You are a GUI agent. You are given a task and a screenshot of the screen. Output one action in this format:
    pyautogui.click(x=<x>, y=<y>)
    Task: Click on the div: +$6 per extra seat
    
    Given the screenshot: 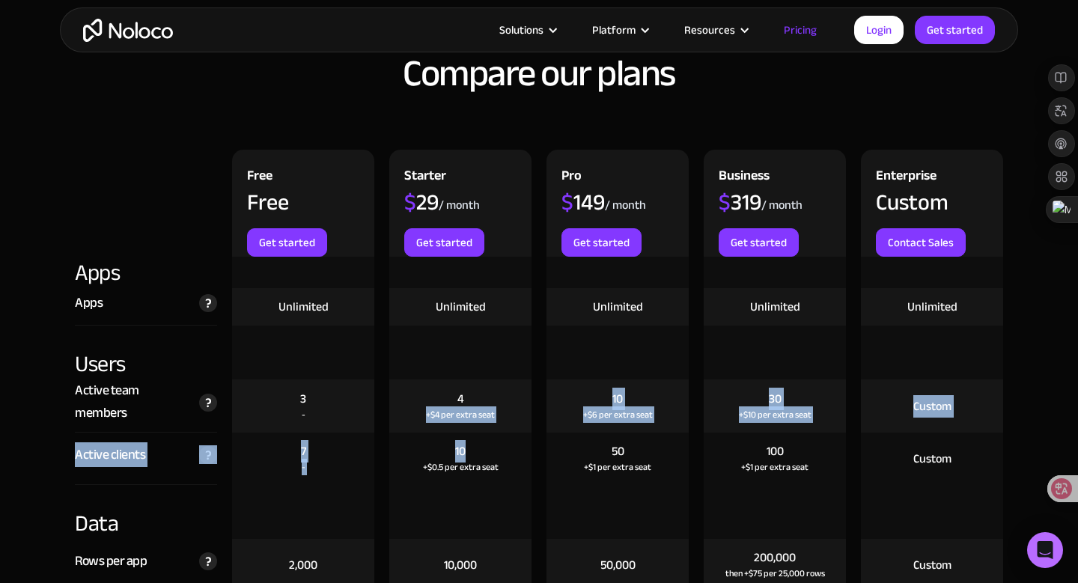 What is the action you would take?
    pyautogui.click(x=617, y=415)
    